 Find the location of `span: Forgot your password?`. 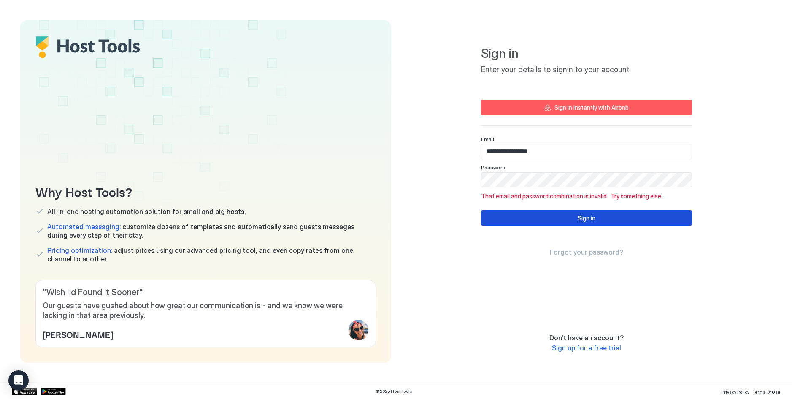

span: Forgot your password? is located at coordinates (586, 252).